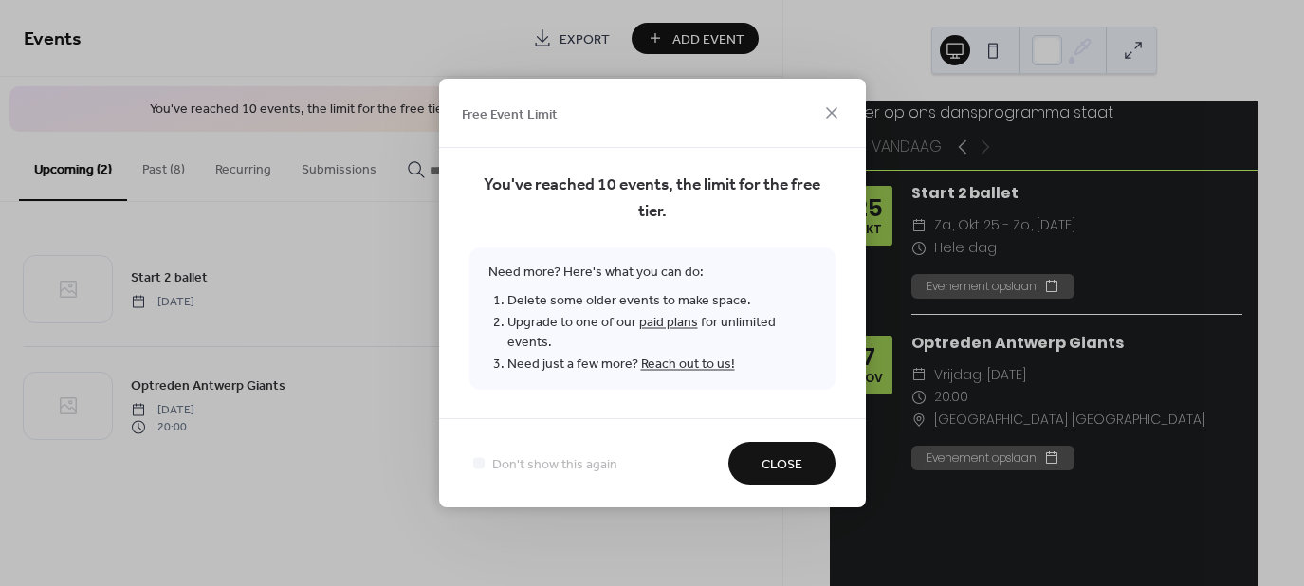  What do you see at coordinates (653, 199) in the screenshot?
I see `span: You've reached 10 events, the limit for the free tier.` at bounding box center [653, 199].